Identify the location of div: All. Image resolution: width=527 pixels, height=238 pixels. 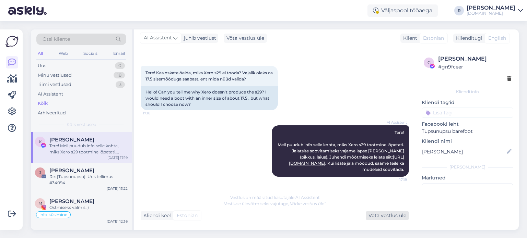
(40, 54).